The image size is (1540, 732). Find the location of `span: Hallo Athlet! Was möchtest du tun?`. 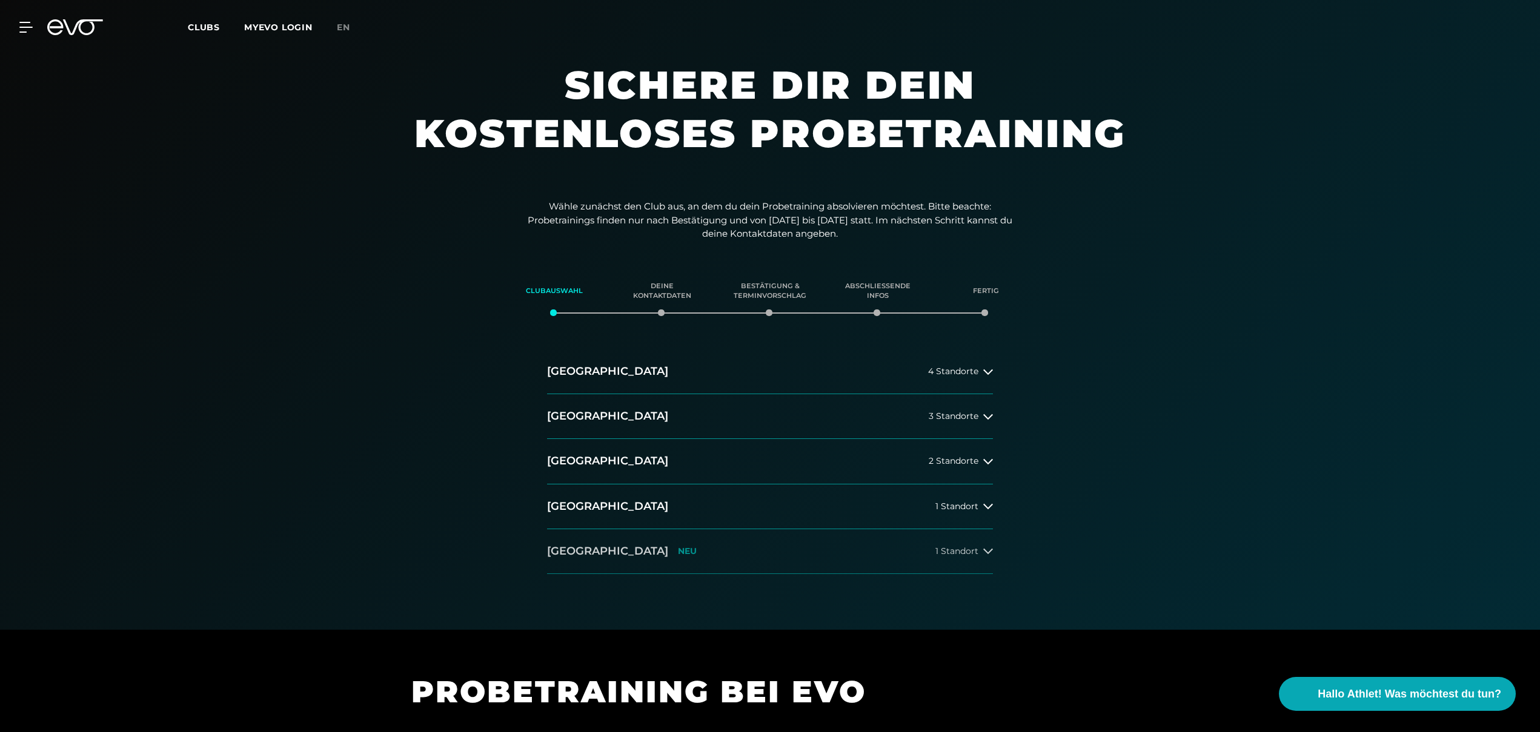

span: Hallo Athlet! Was möchtest du tun? is located at coordinates (1409, 694).